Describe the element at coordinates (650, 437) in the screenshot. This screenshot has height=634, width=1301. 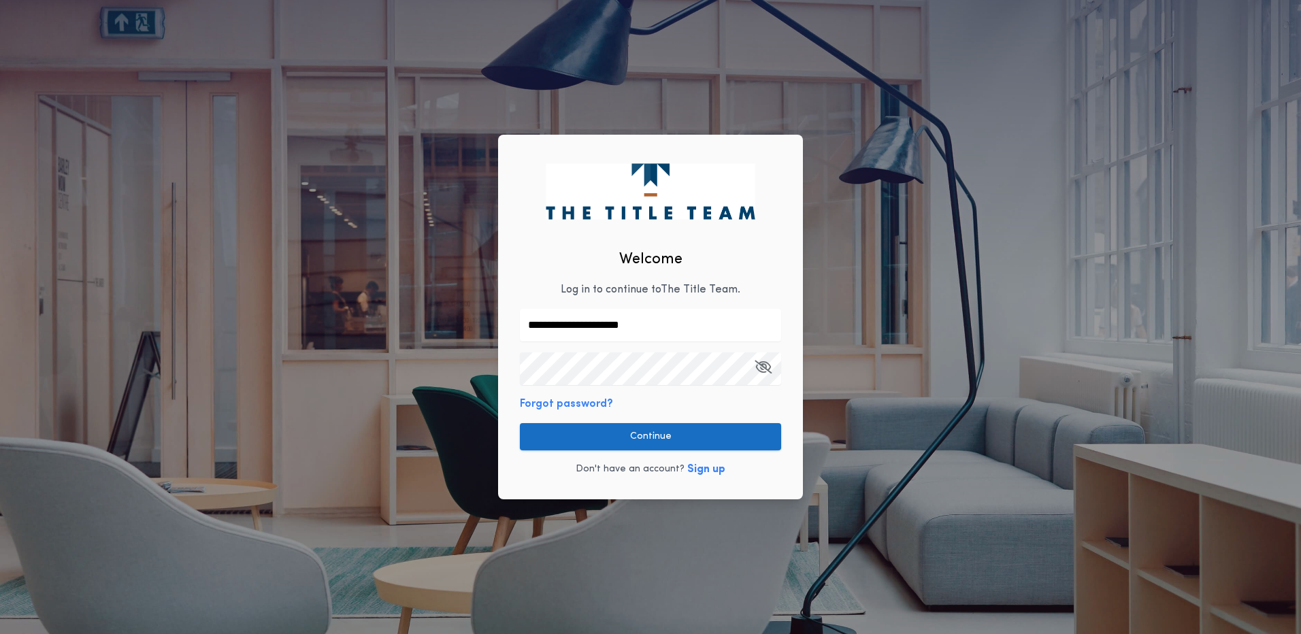
I see `button: Continue` at that location.